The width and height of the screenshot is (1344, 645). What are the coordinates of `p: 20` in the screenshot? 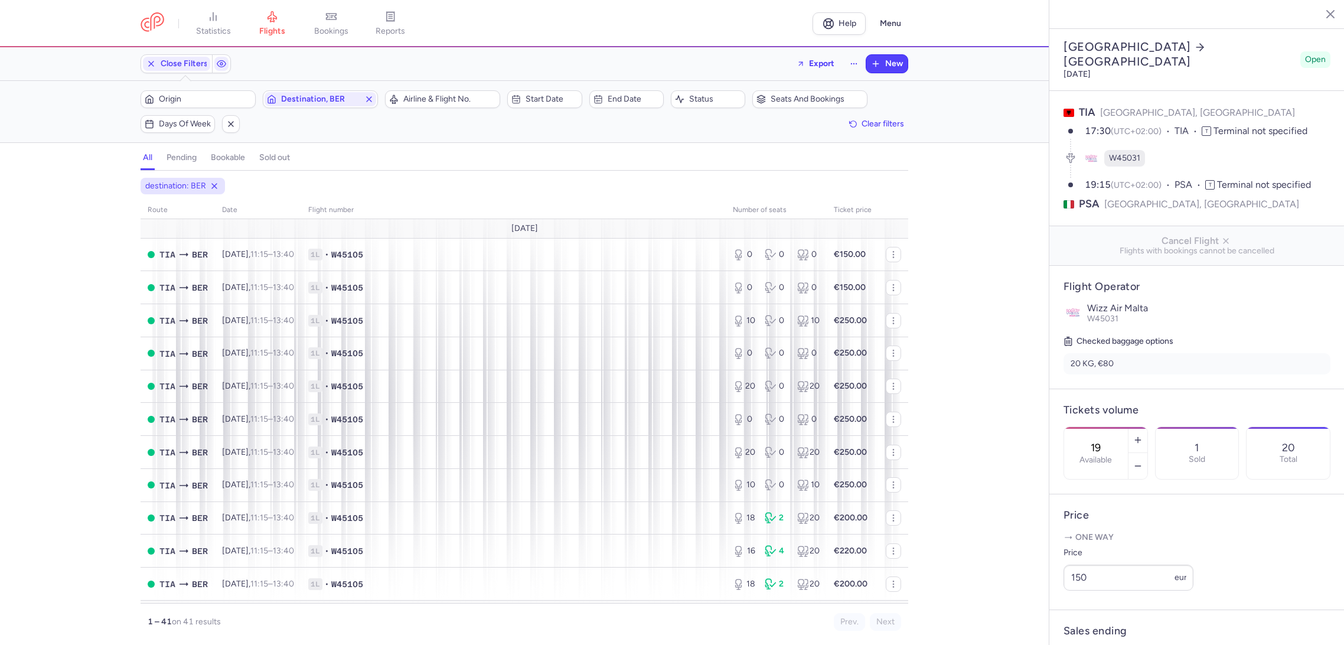 It's located at (1288, 448).